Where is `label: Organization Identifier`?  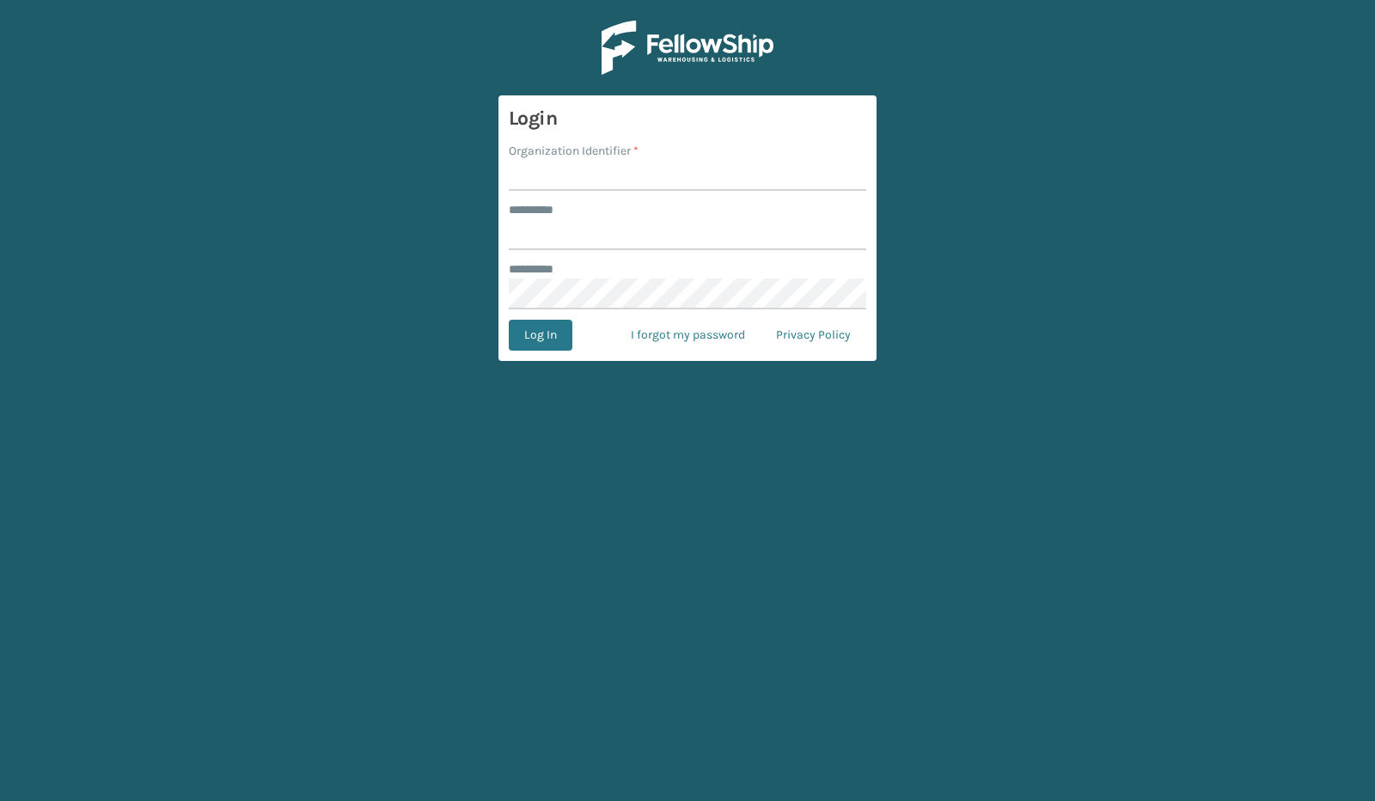
label: Organization Identifier is located at coordinates (573, 150).